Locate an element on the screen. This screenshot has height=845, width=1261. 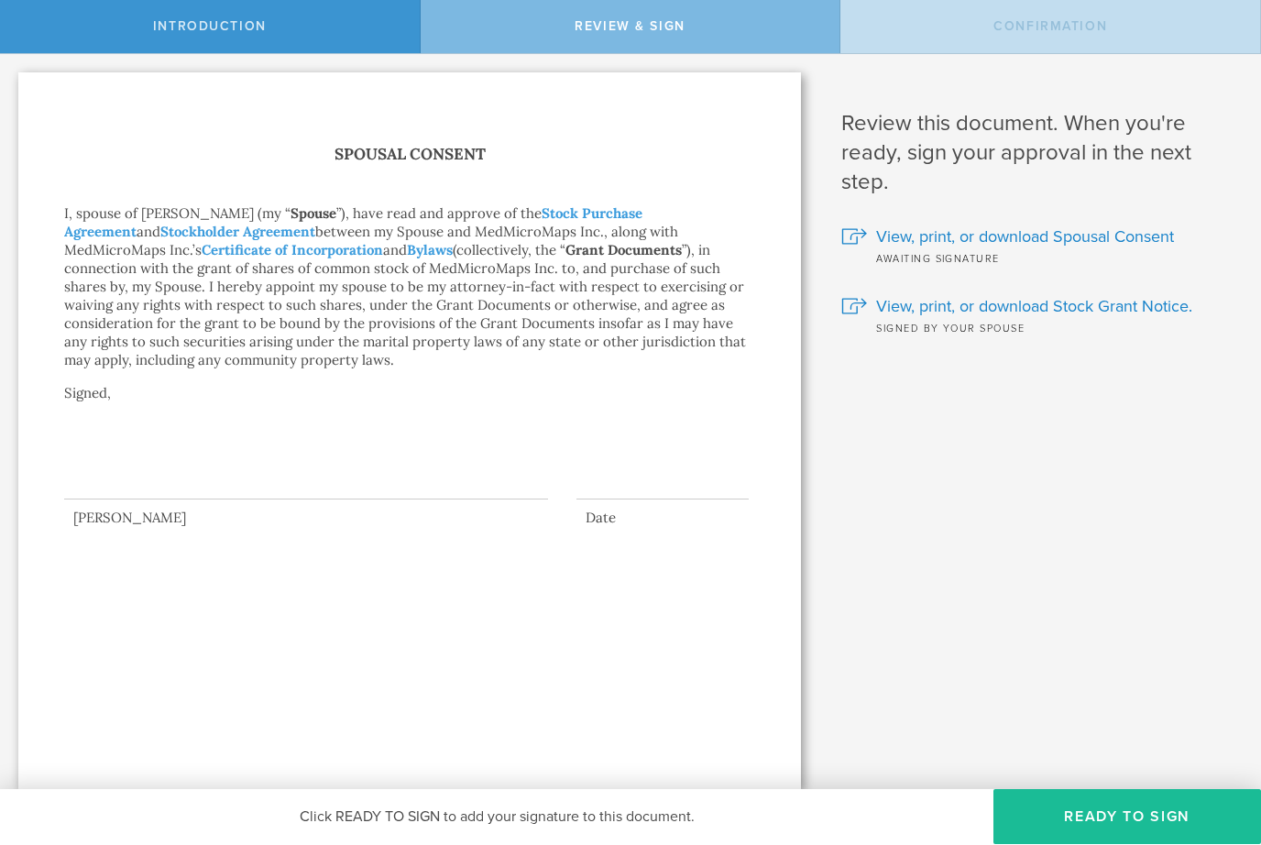
a: Bylaws is located at coordinates (430, 250).